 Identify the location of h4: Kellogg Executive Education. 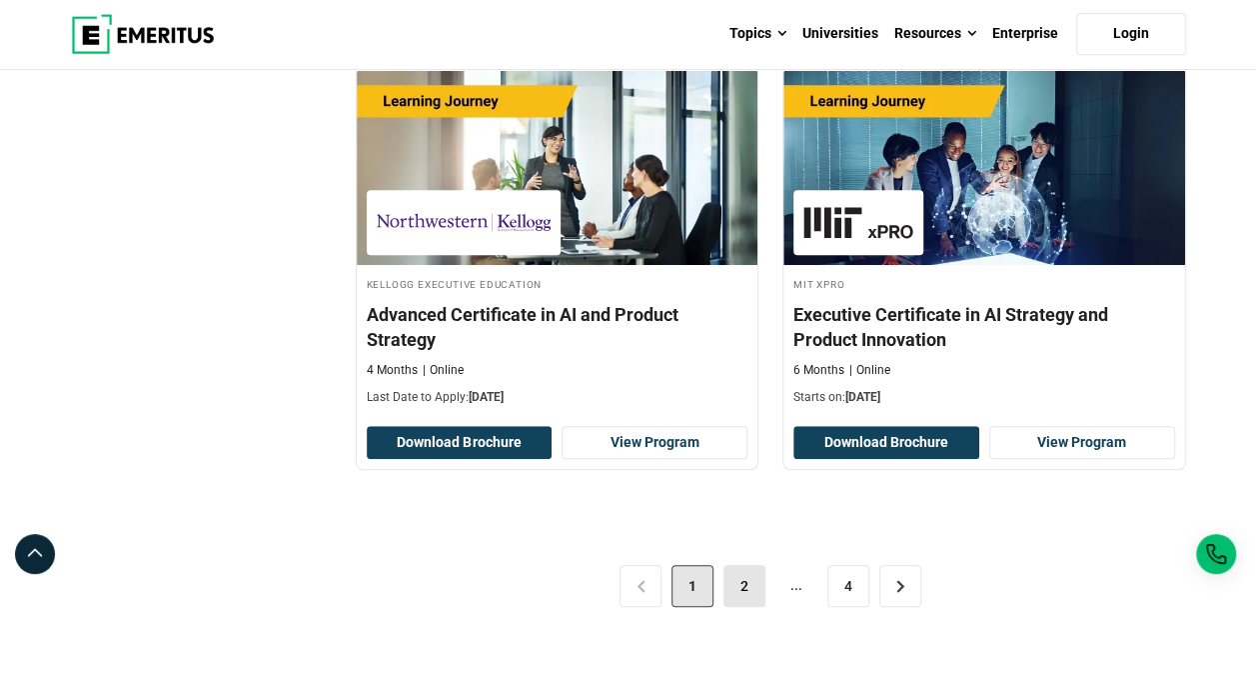
(558, 283).